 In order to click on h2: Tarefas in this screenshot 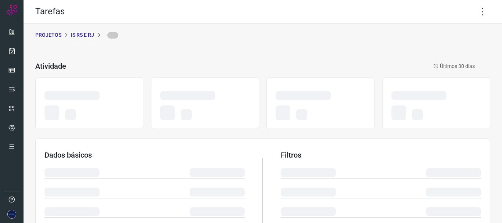, I will do `click(50, 11)`.